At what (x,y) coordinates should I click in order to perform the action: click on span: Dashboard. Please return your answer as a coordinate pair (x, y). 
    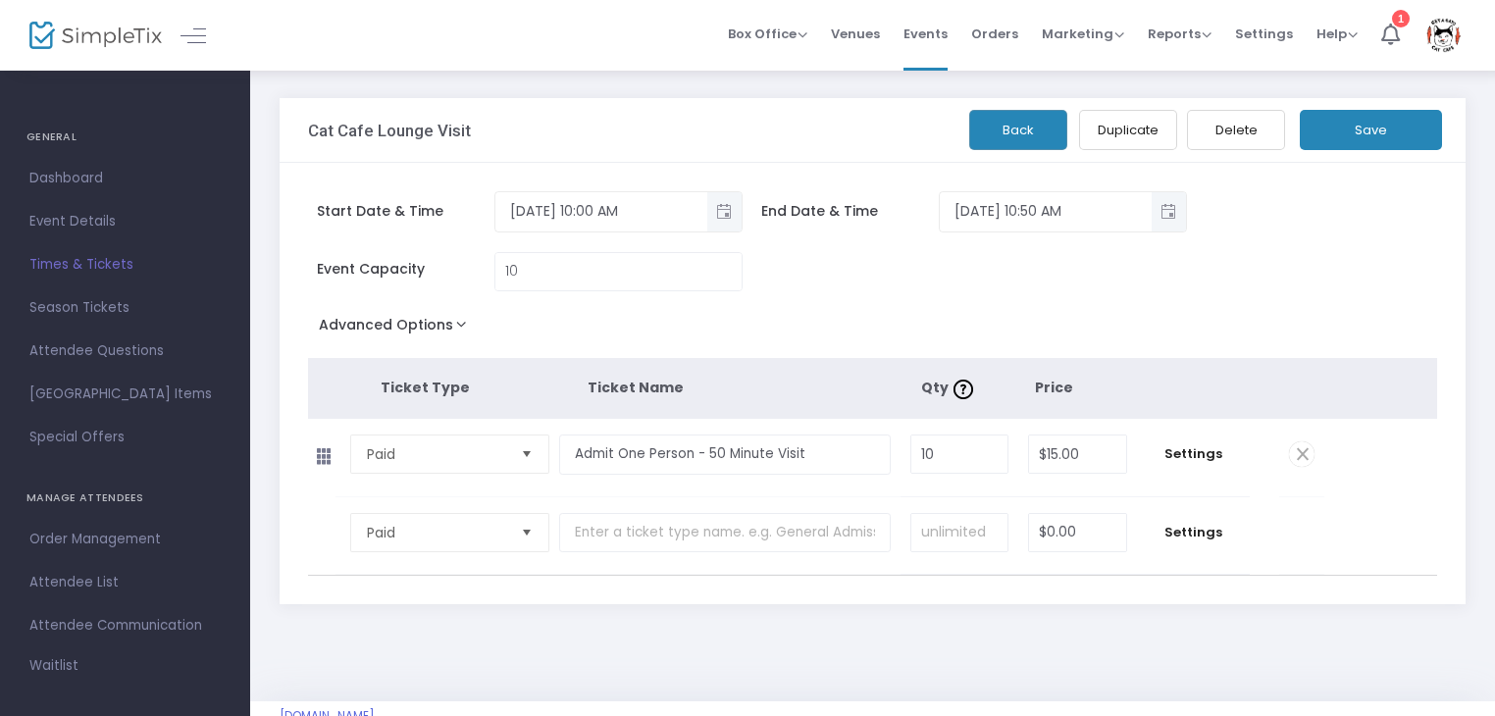
    Looking at the image, I should click on (125, 179).